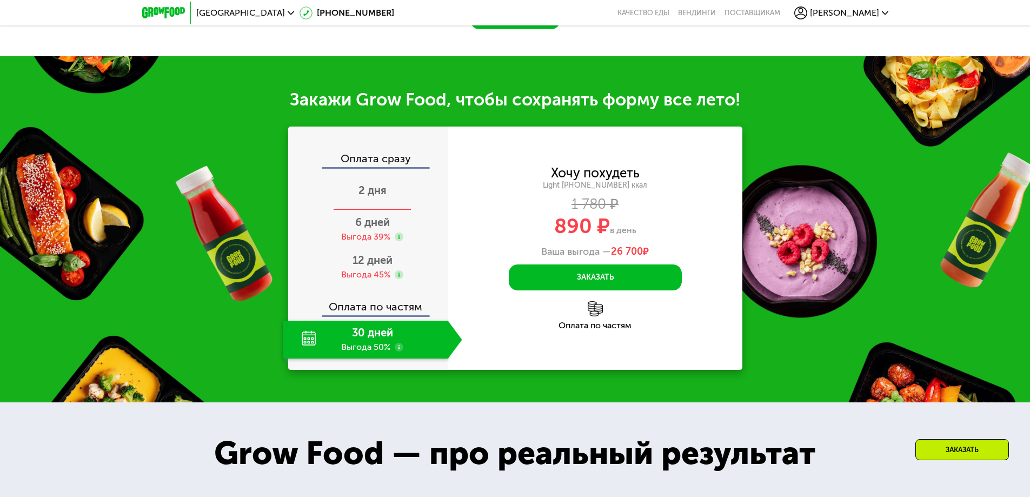 The width and height of the screenshot is (1030, 497). What do you see at coordinates (595, 252) in the screenshot?
I see `div: Ваша выгода —` at bounding box center [595, 252].